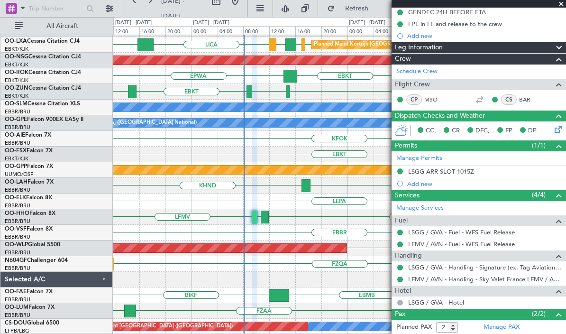 The height and width of the screenshot is (334, 566). Describe the element at coordinates (29, 307) in the screenshot. I see `a: OO-LUMFalcon 7X` at that location.